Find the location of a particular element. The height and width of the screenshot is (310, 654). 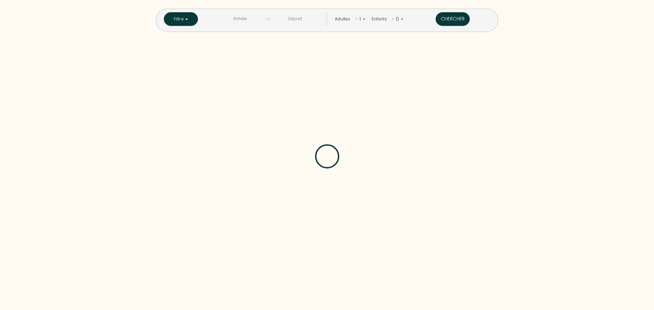

button: Chercher is located at coordinates (453, 19).